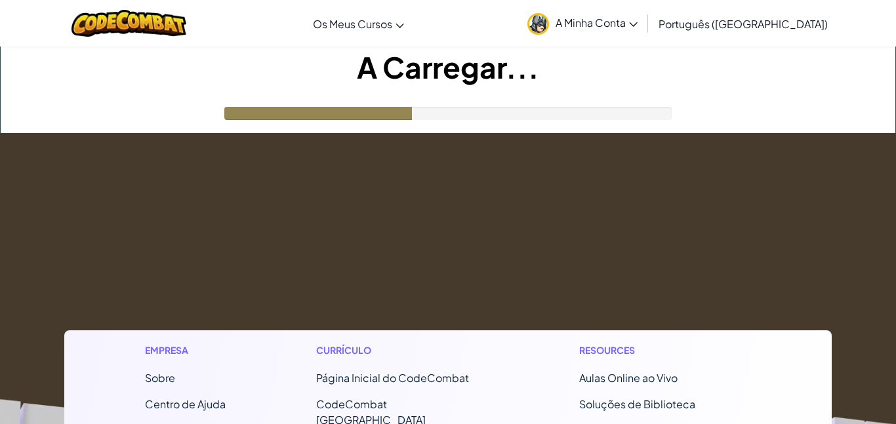  I want to click on h1: A Carregar..., so click(448, 67).